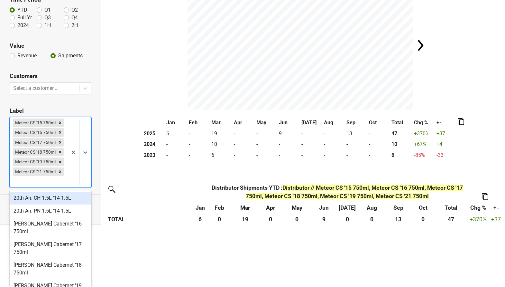 The height and width of the screenshot is (287, 505). I want to click on th: Total: activate to sort column ascending, so click(451, 207).